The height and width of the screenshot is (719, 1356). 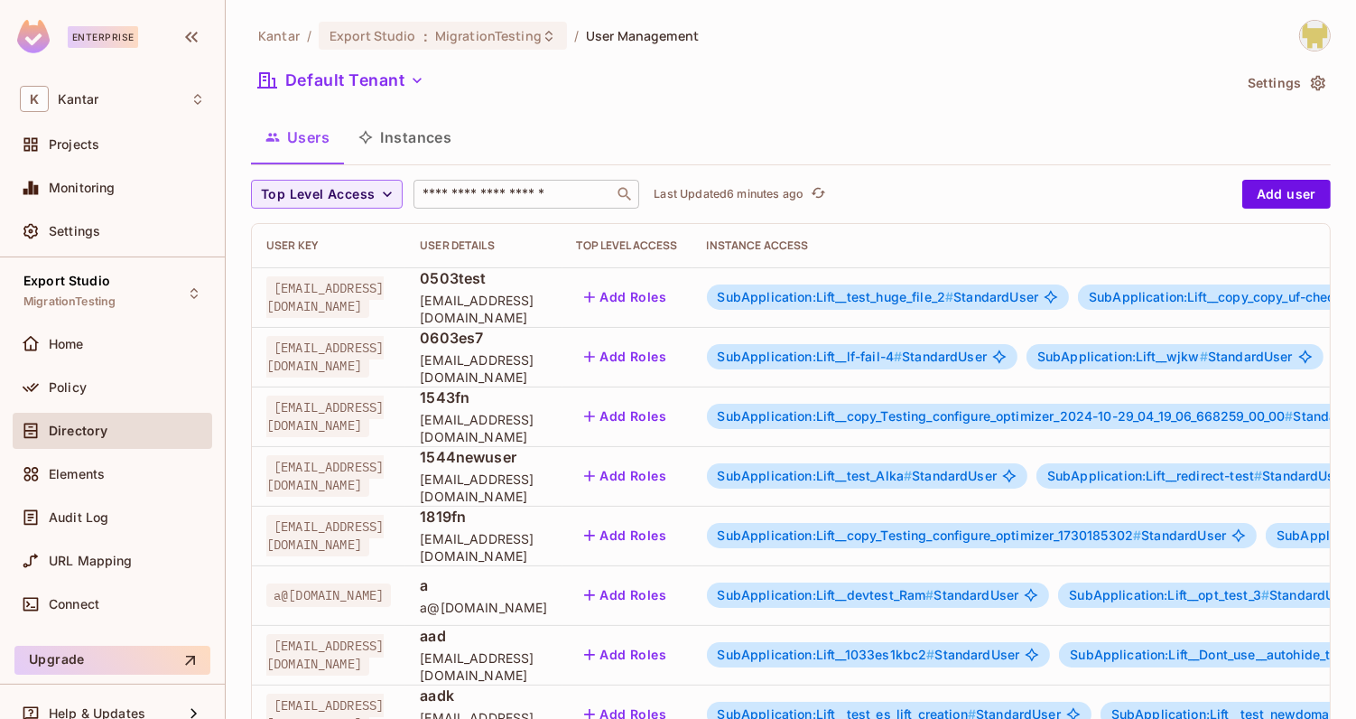 I want to click on span: SubApplication:Lift__1033es1kbc2, so click(x=826, y=654).